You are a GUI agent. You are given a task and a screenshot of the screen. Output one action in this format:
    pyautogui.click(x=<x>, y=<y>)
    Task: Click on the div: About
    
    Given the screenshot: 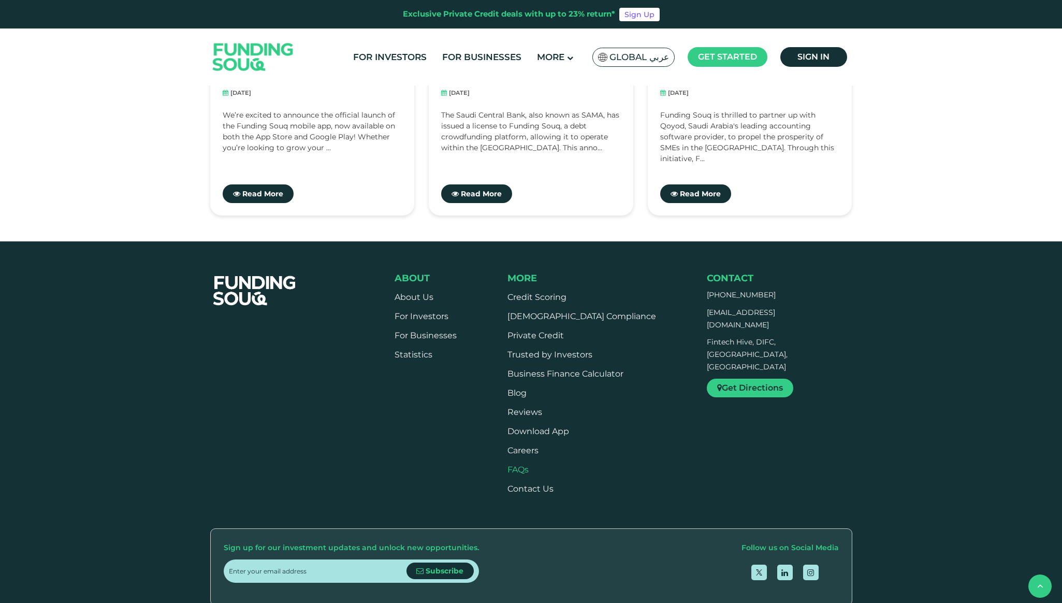 What is the action you would take?
    pyautogui.click(x=426, y=278)
    